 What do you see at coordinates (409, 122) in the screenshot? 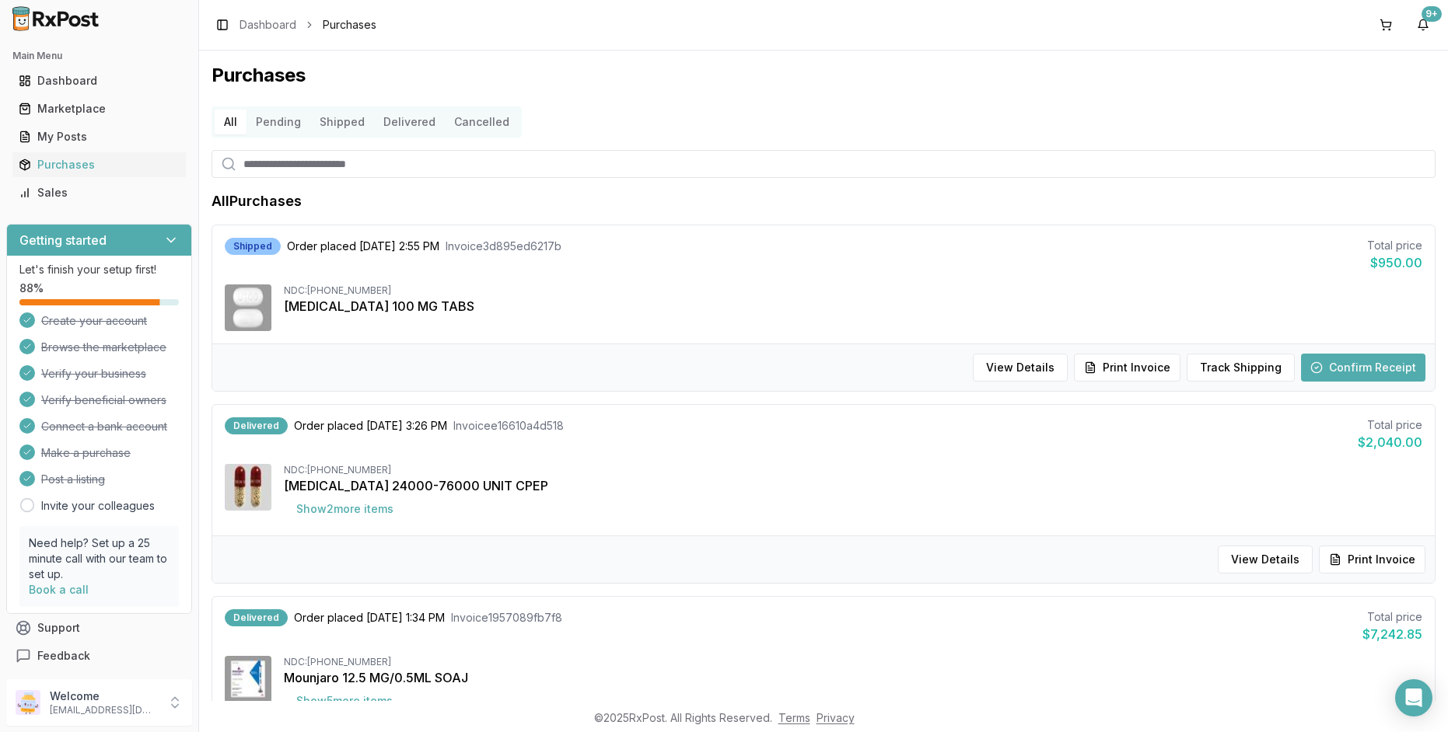
I see `a: Delivered` at bounding box center [409, 122].